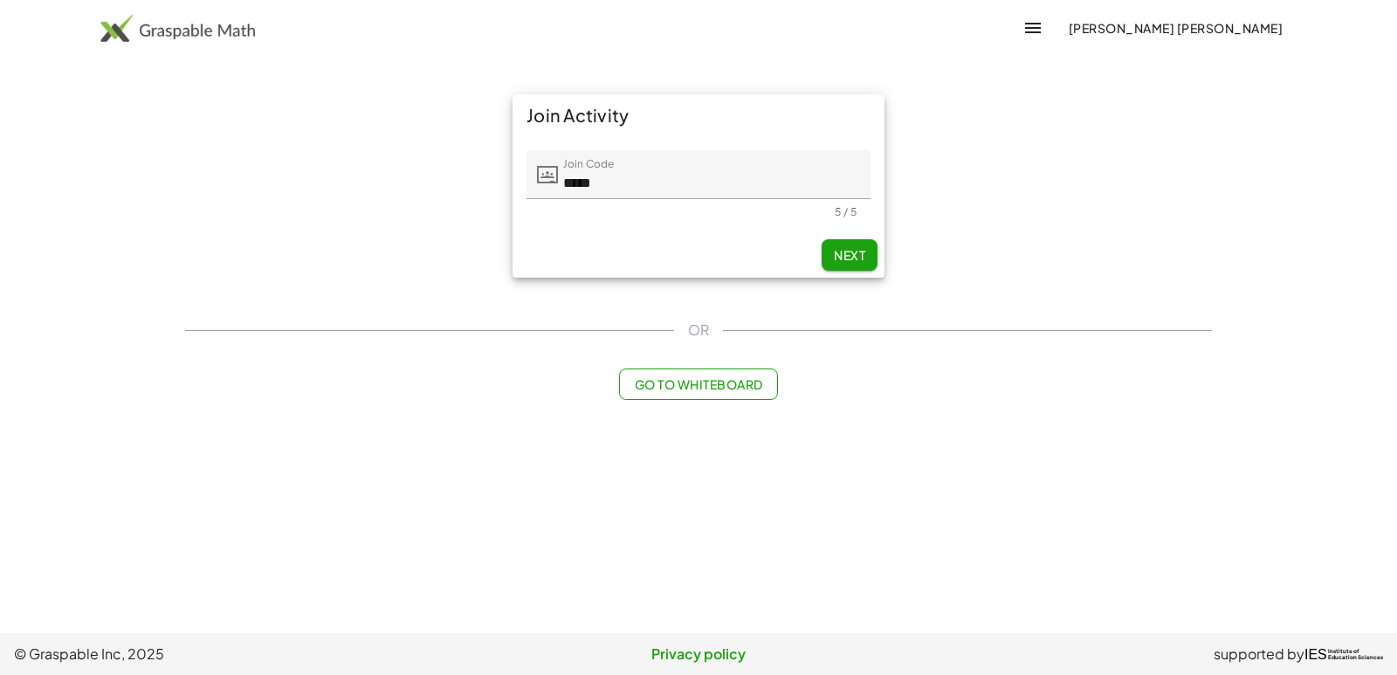 The height and width of the screenshot is (675, 1397). Describe the element at coordinates (1259, 654) in the screenshot. I see `span: supported by` at that location.